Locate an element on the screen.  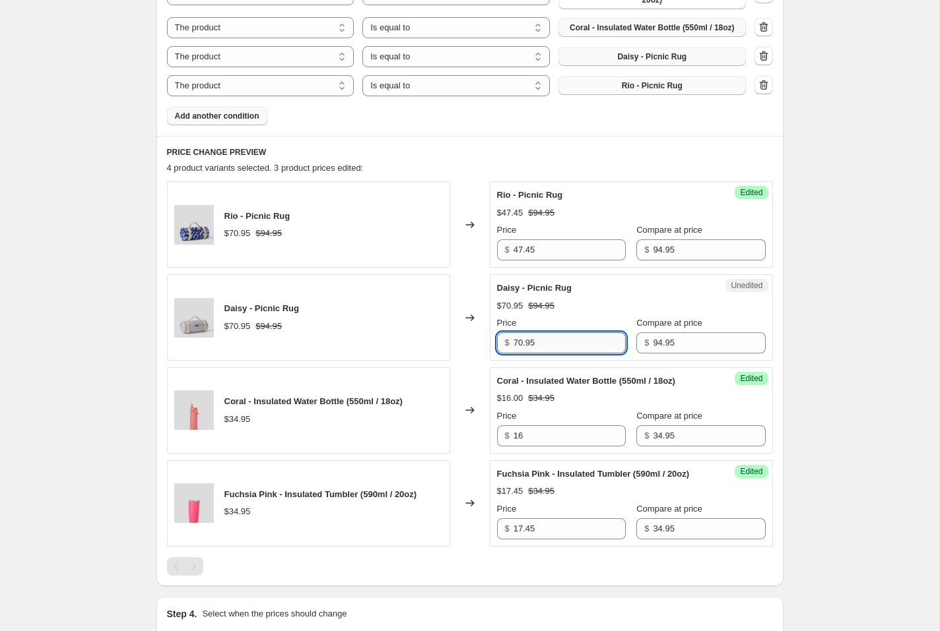
p: Select when the prices should change is located at coordinates (274, 614).